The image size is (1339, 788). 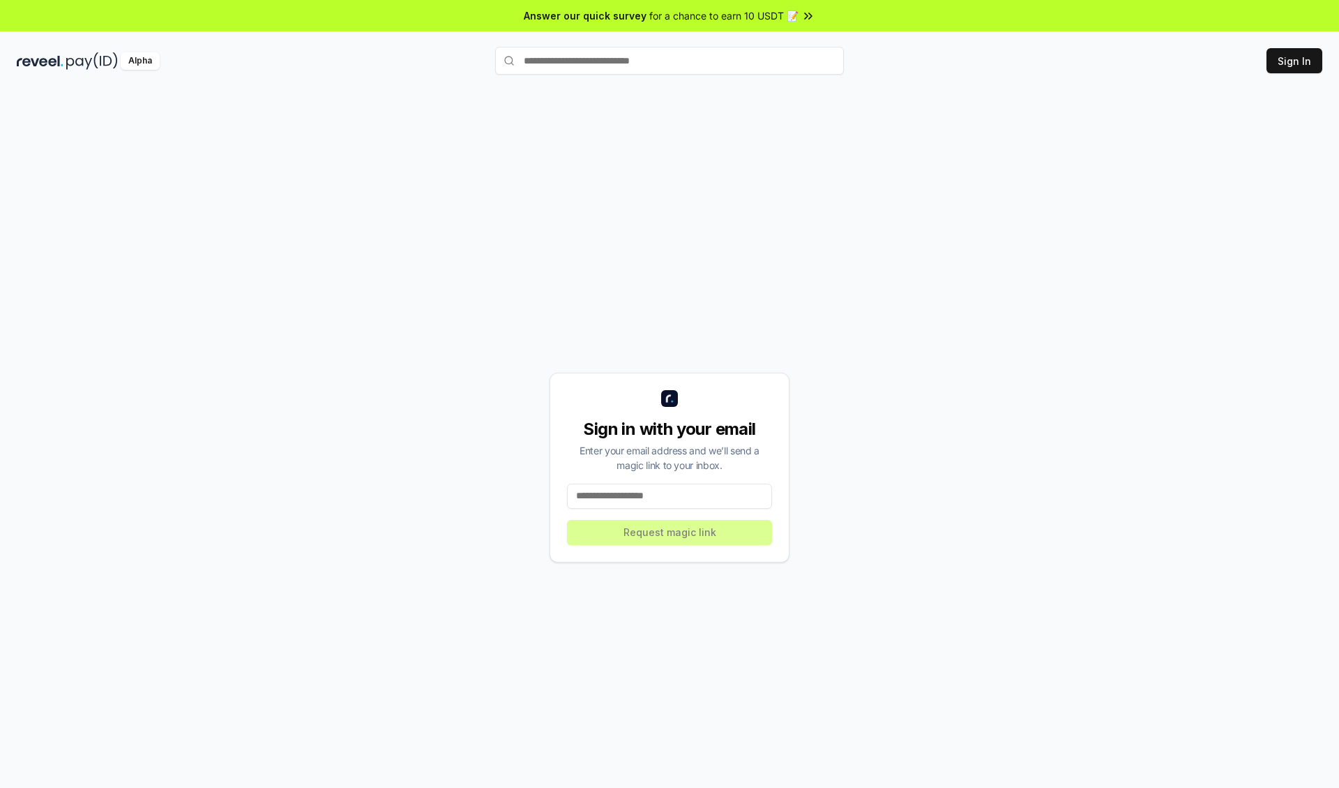 What do you see at coordinates (670, 458) in the screenshot?
I see `div: Enter your email address and we’ll send a magic link to your inbox.` at bounding box center [670, 458].